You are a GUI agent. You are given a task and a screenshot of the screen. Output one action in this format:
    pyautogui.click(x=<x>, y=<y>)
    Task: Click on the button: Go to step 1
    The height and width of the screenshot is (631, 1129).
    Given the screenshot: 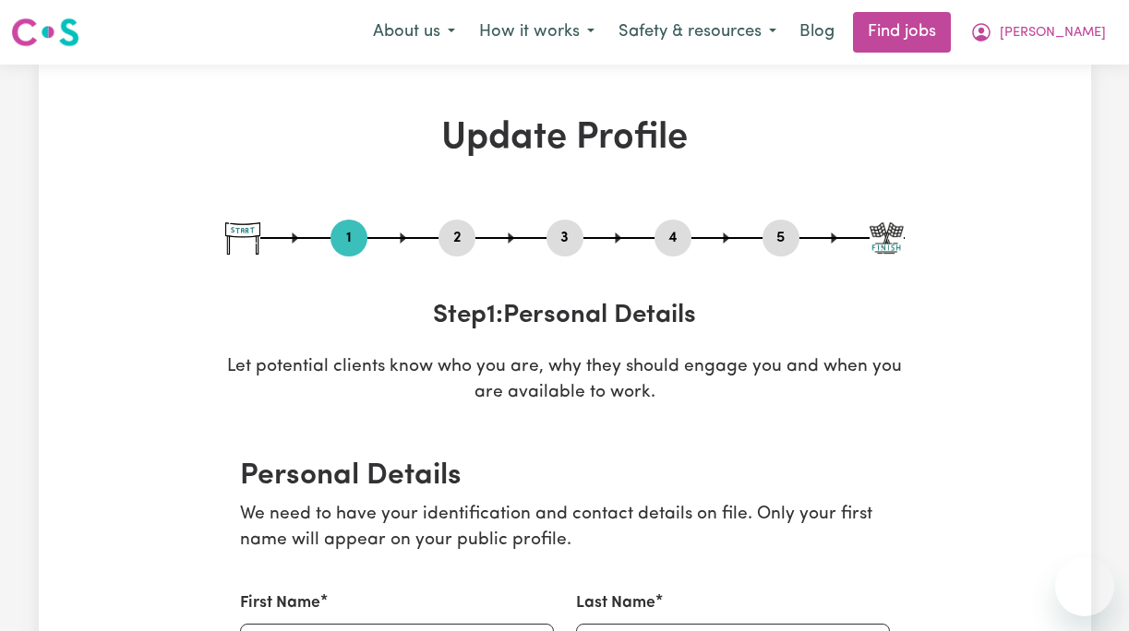 What is the action you would take?
    pyautogui.click(x=349, y=238)
    